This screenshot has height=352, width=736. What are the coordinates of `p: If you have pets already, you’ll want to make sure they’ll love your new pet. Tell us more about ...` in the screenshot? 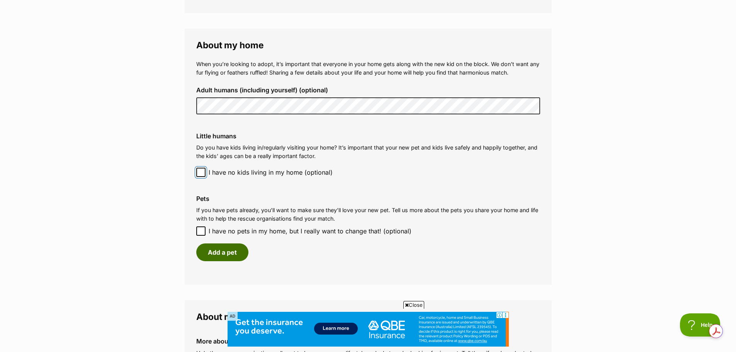 It's located at (368, 214).